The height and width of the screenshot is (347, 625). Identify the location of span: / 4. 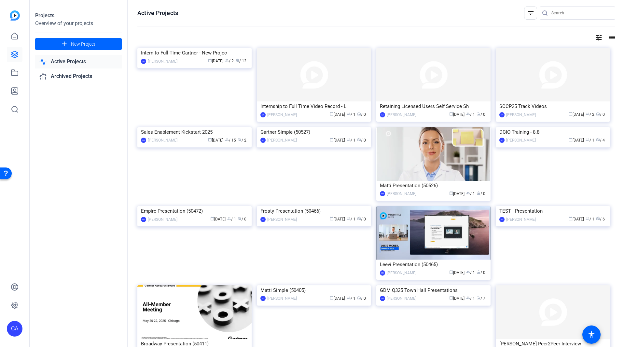
(601, 140).